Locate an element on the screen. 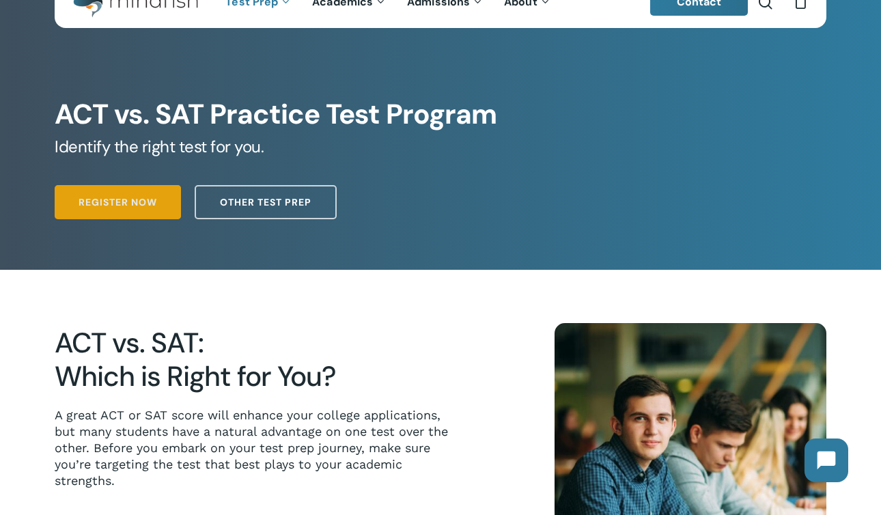 The height and width of the screenshot is (515, 881). h1: ACT vs. SAT Practice Test Program is located at coordinates (441, 115).